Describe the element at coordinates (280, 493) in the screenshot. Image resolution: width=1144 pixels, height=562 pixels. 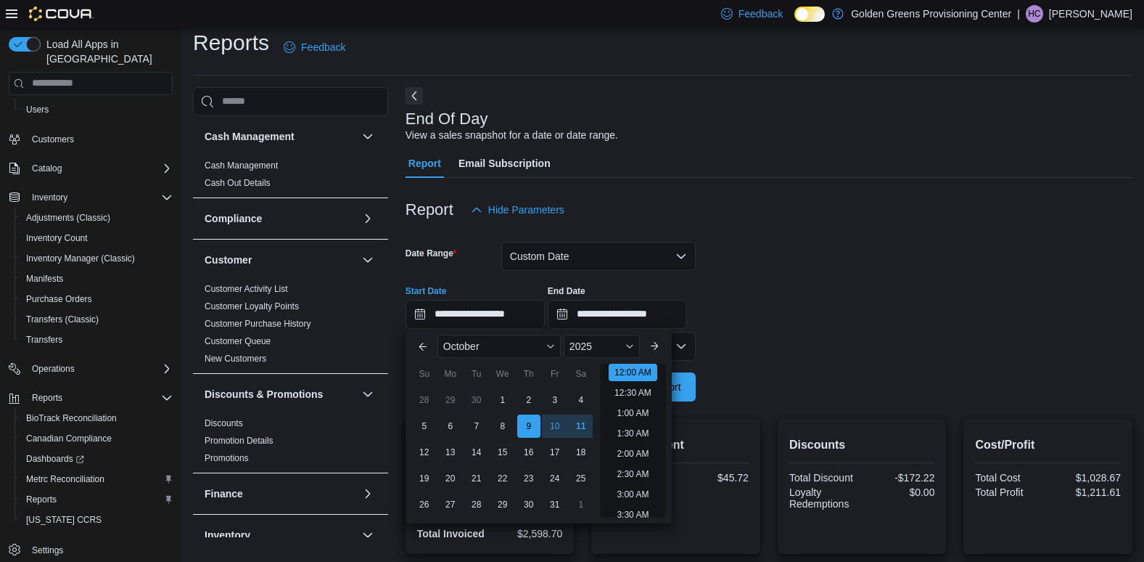
I see `button: Finance` at that location.